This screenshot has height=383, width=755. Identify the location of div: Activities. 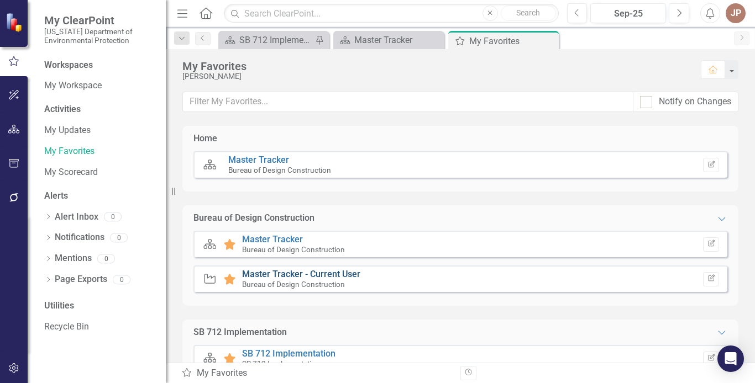
(99, 109).